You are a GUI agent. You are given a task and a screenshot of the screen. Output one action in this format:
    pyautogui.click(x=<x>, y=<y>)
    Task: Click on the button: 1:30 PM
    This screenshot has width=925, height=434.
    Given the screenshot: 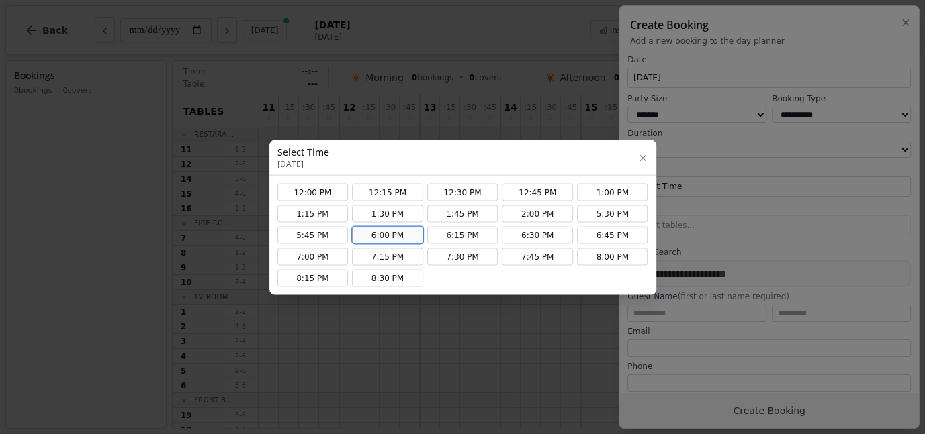 What is the action you would take?
    pyautogui.click(x=387, y=214)
    